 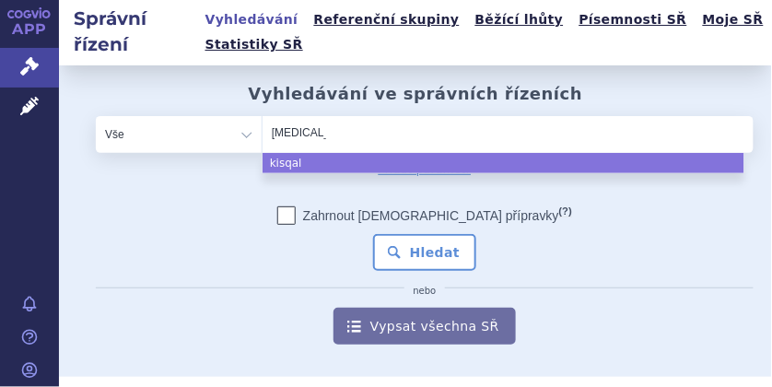 What do you see at coordinates (387, 19) in the screenshot?
I see `a: Referenční skupiny` at bounding box center [387, 19].